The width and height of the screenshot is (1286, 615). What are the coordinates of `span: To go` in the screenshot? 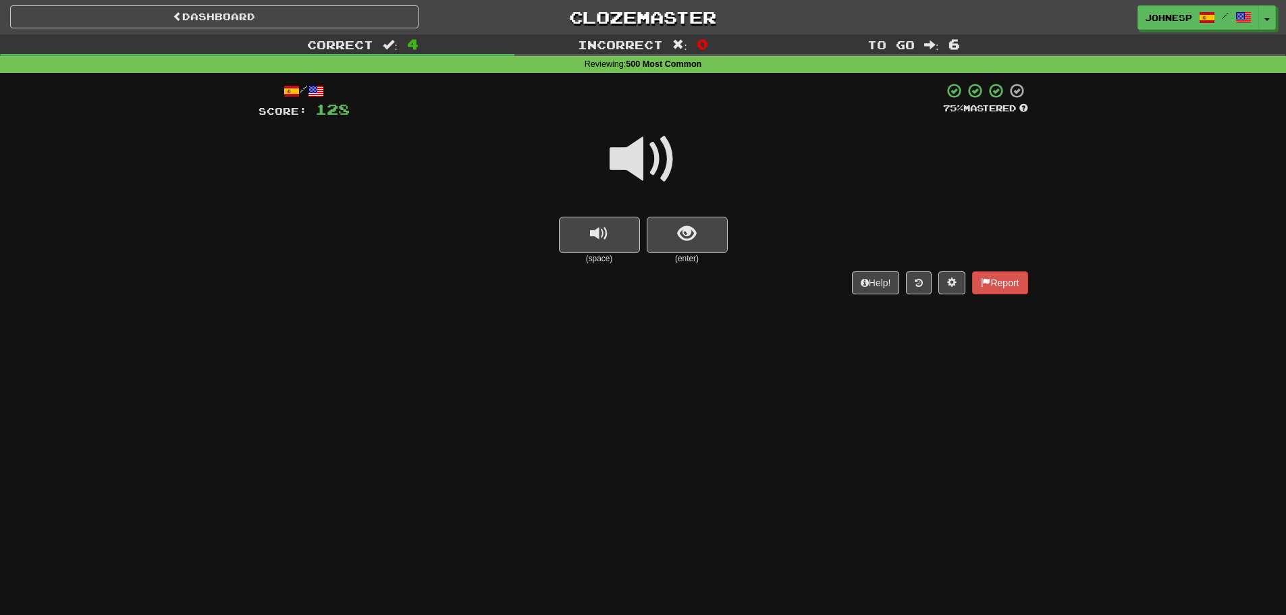 It's located at (891, 45).